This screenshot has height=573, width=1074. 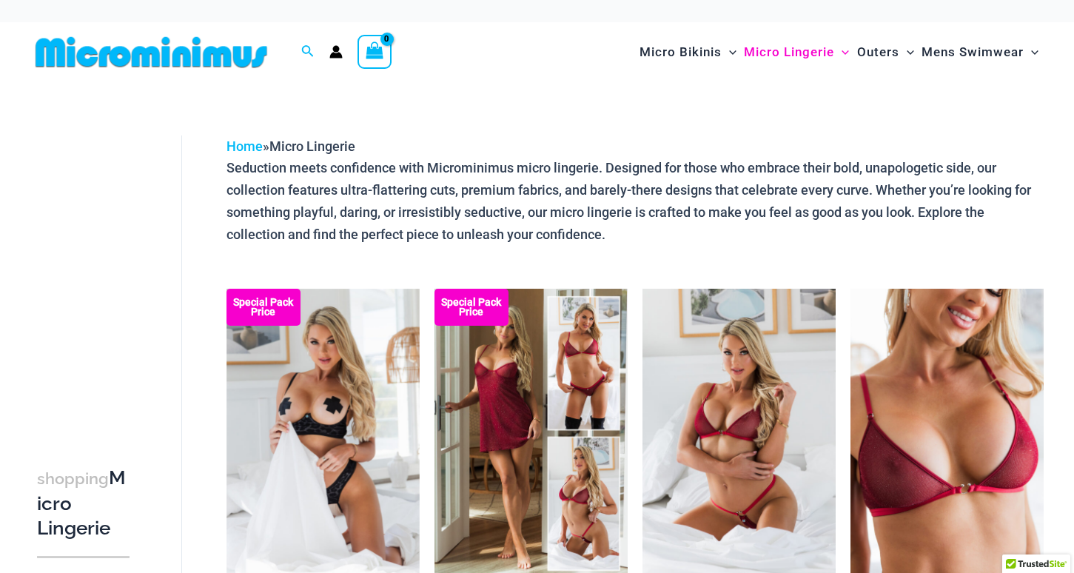 What do you see at coordinates (838, 52) in the screenshot?
I see `nav: Site Navigation` at bounding box center [838, 52].